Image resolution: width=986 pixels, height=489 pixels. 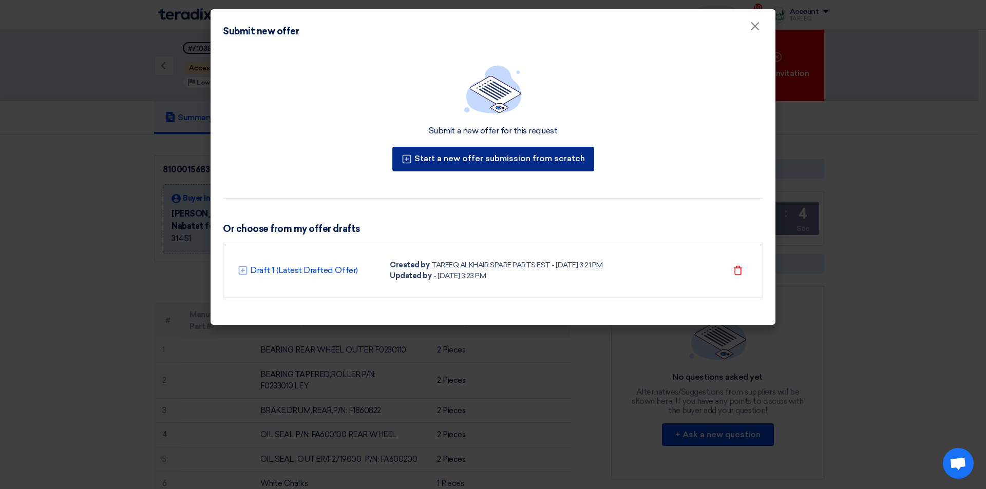 I want to click on button: Start a new offer submission from scratch, so click(x=493, y=159).